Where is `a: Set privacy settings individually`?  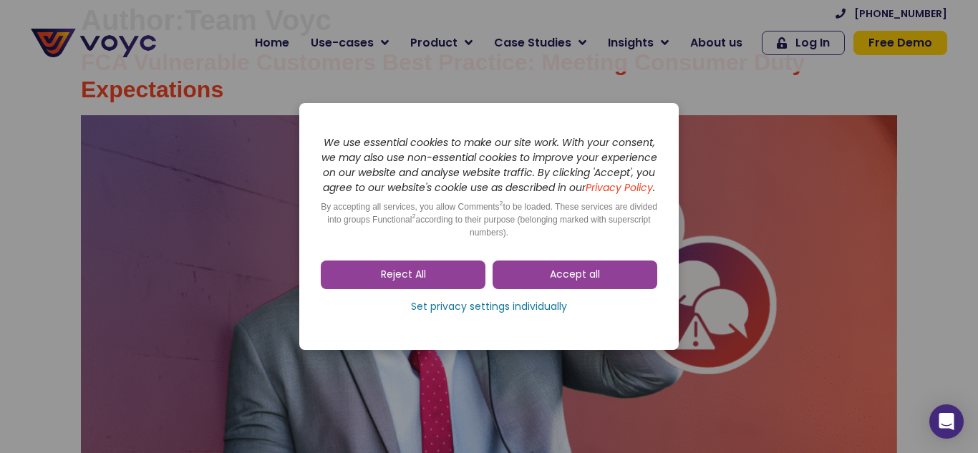
a: Set privacy settings individually is located at coordinates (489, 307).